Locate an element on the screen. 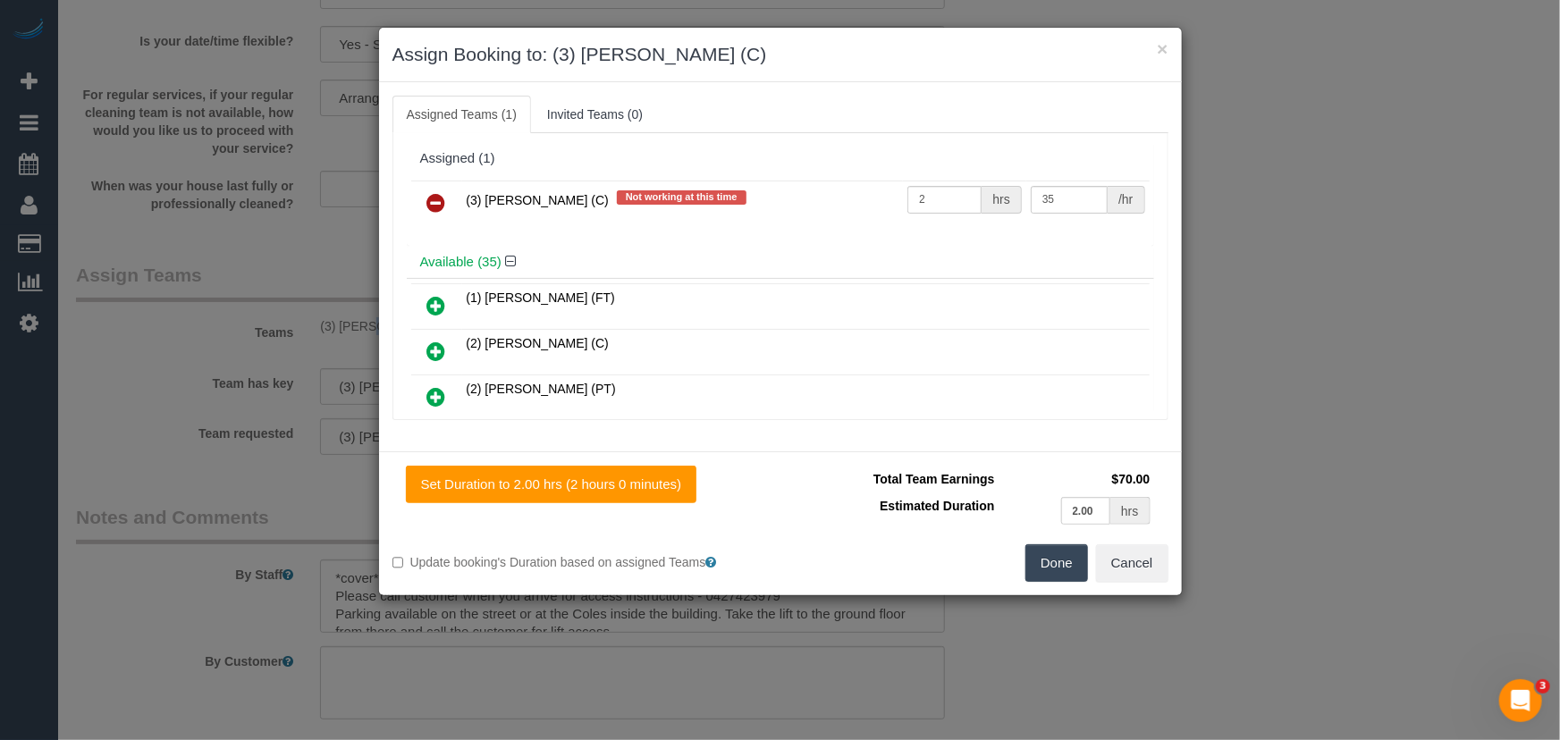 This screenshot has height=740, width=1560. h4: Available (35) is located at coordinates (780, 262).